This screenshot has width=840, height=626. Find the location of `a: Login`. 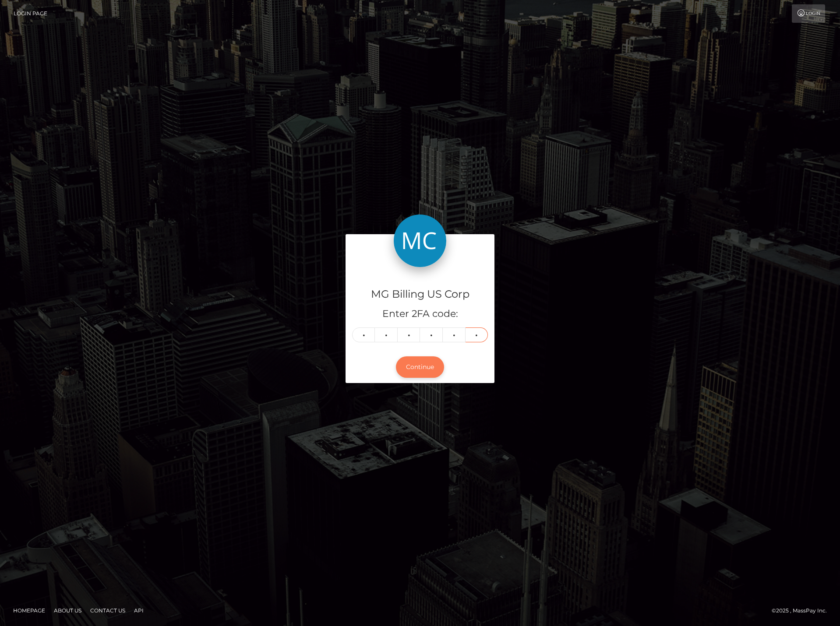

a: Login is located at coordinates (808, 14).